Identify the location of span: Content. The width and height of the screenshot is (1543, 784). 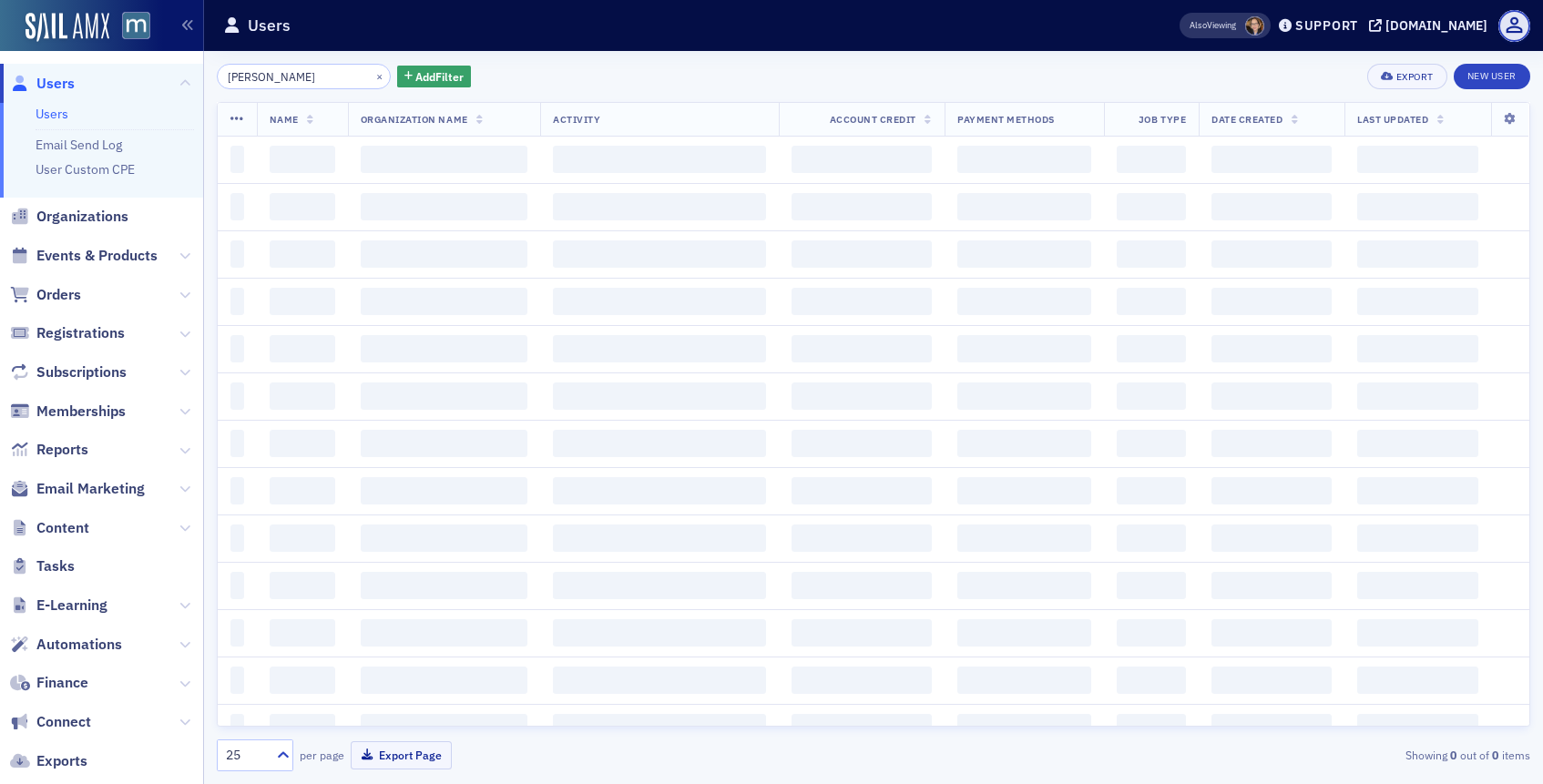
(63, 528).